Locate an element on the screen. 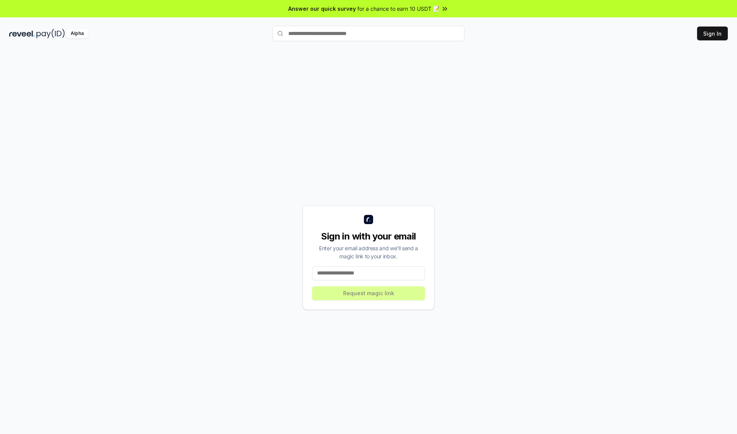 The height and width of the screenshot is (434, 737). span: Answer our quick survey is located at coordinates (322, 8).